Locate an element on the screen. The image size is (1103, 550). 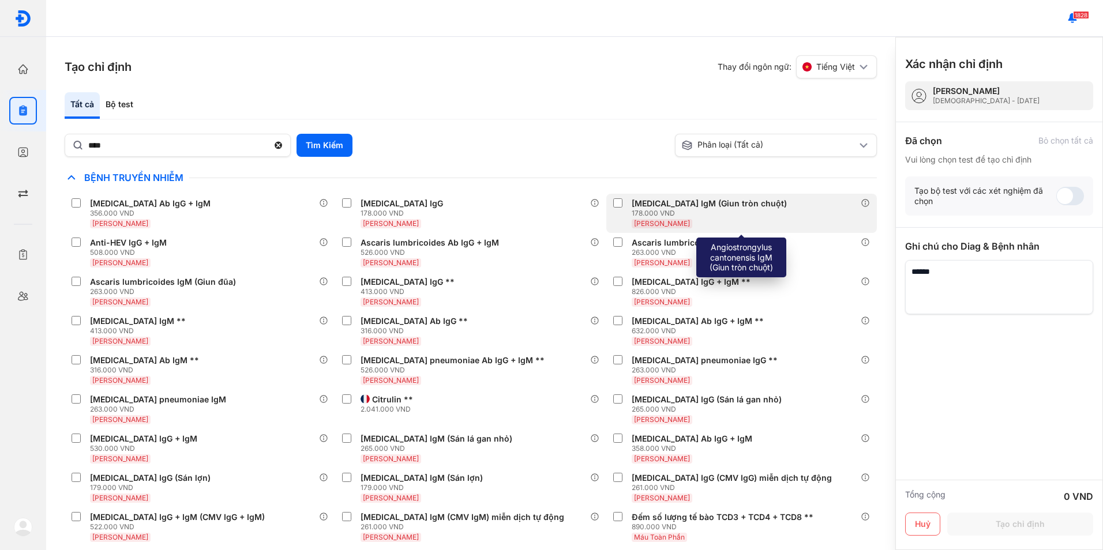
div: Tất cả is located at coordinates (82, 106).